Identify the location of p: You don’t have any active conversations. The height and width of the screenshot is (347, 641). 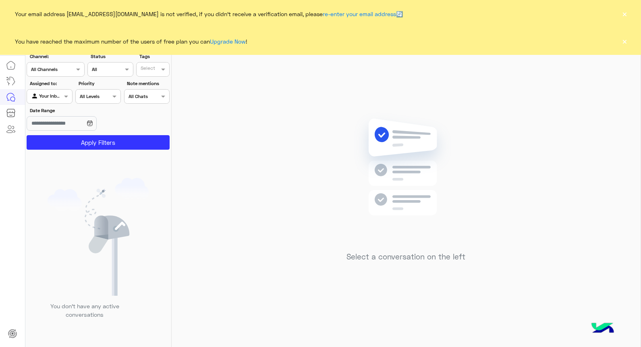
(85, 310).